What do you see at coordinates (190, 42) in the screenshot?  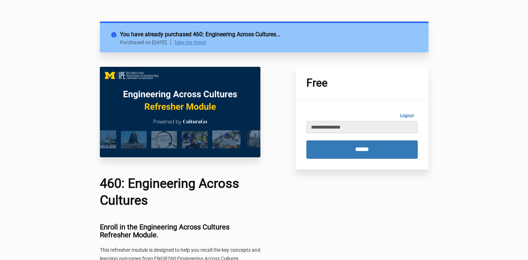 I see `a: Take me there!` at bounding box center [190, 42].